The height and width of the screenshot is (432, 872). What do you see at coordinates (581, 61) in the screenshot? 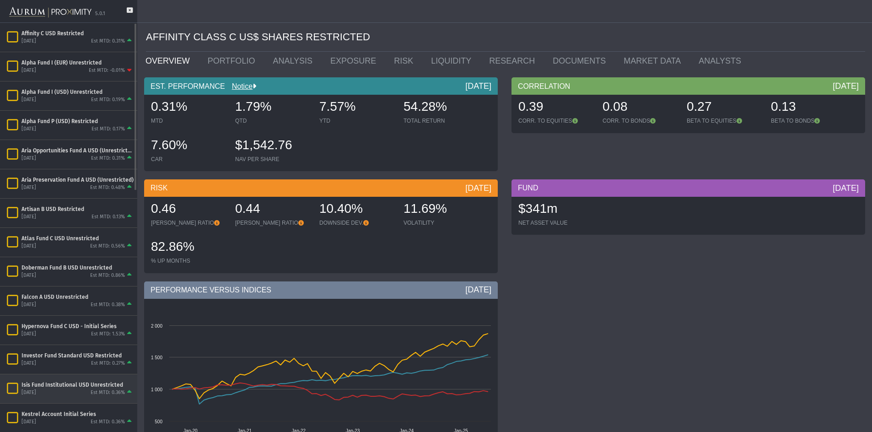
I see `a: DOCUMENTS` at bounding box center [581, 61].